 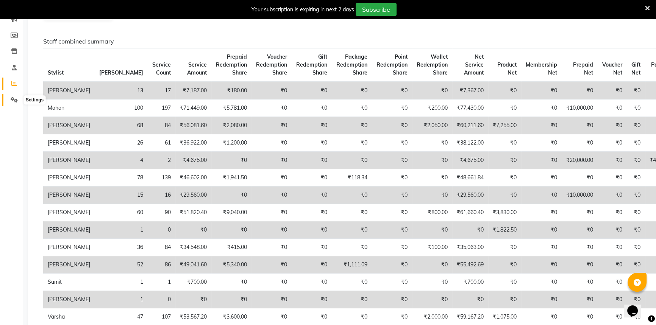 What do you see at coordinates (470, 126) in the screenshot?
I see `td: ₹60,211.60` at bounding box center [470, 126].